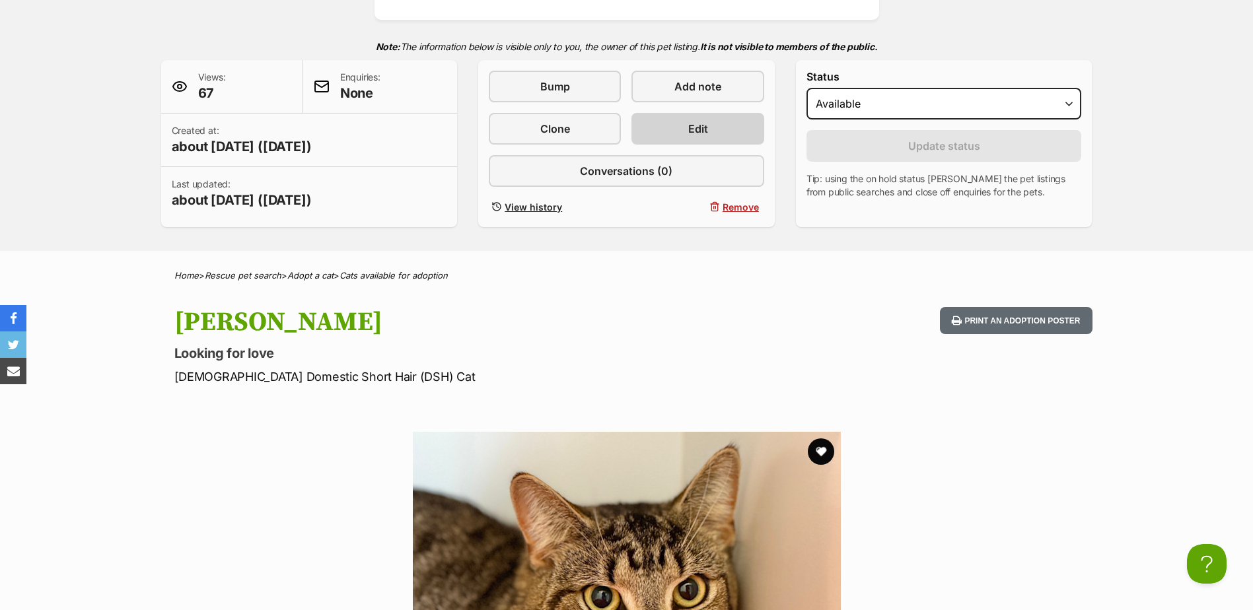 The width and height of the screenshot is (1253, 610). Describe the element at coordinates (740, 207) in the screenshot. I see `span: Remove` at that location.